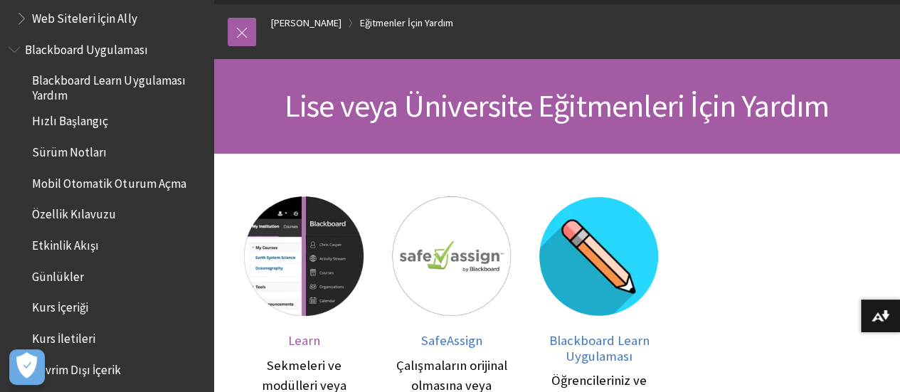 This screenshot has width=900, height=392. What do you see at coordinates (303, 340) in the screenshot?
I see `span: Learn` at bounding box center [303, 340].